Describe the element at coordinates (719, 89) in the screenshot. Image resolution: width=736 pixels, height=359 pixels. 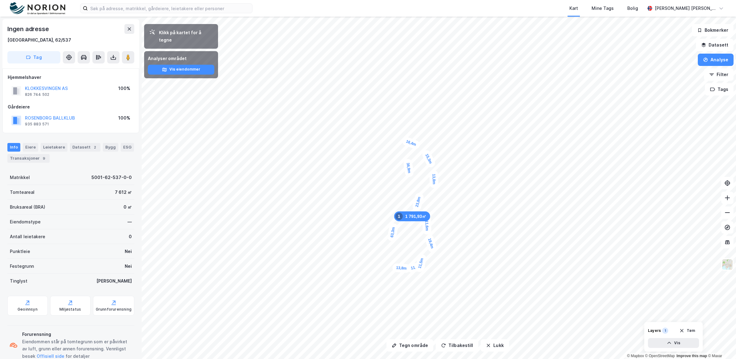
I see `button: Tags` at that location.